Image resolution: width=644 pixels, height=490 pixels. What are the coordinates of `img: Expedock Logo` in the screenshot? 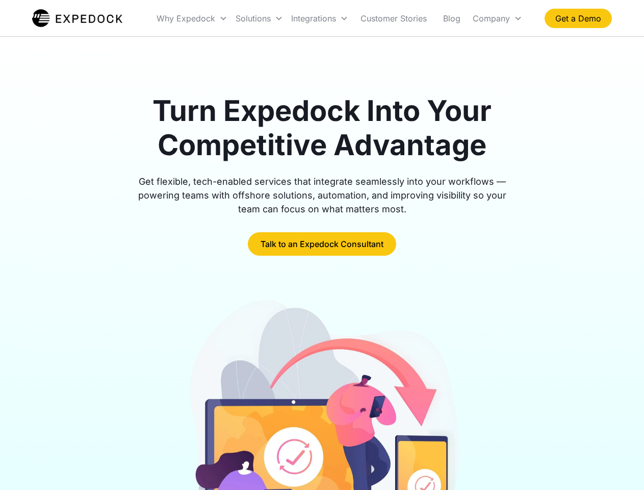 It's located at (77, 18).